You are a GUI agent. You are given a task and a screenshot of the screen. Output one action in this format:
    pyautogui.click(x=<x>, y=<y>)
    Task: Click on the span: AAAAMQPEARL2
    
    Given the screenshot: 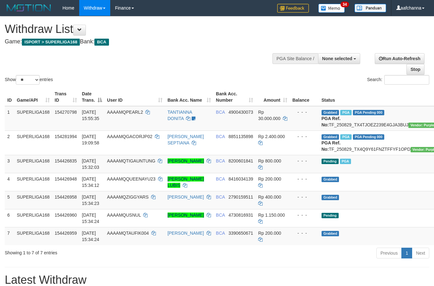 What is the action you would take?
    pyautogui.click(x=125, y=112)
    